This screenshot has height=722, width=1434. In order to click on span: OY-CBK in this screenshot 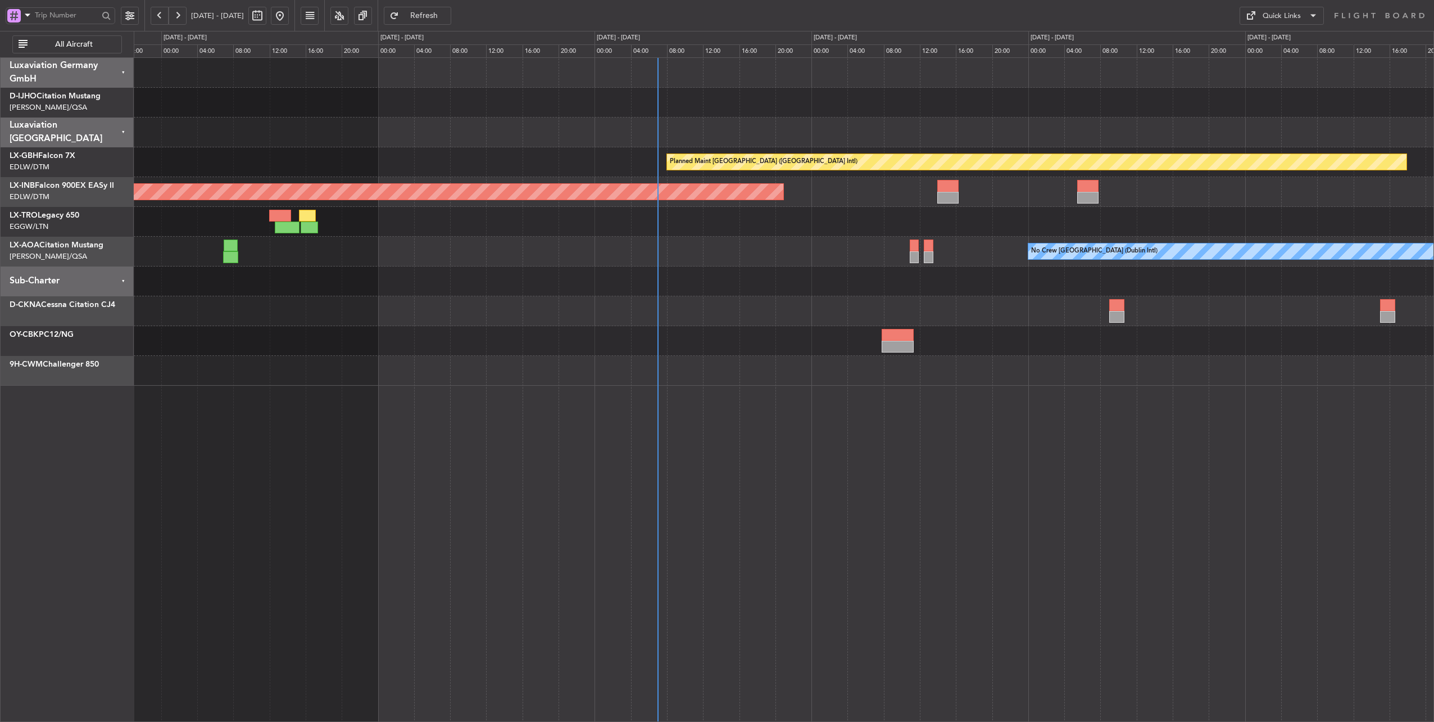, I will do `click(24, 334)`.